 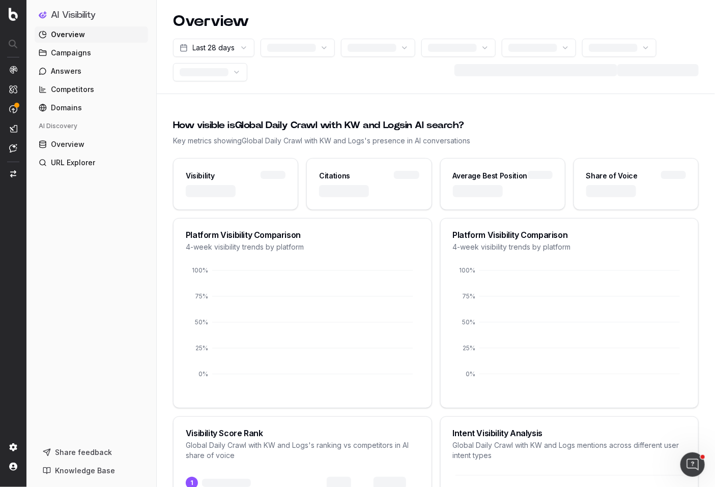 I want to click on a: Campaigns, so click(x=91, y=53).